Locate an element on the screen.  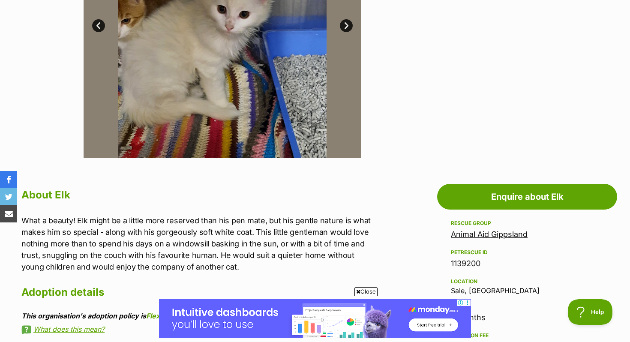
a: Flexible is located at coordinates (159, 316).